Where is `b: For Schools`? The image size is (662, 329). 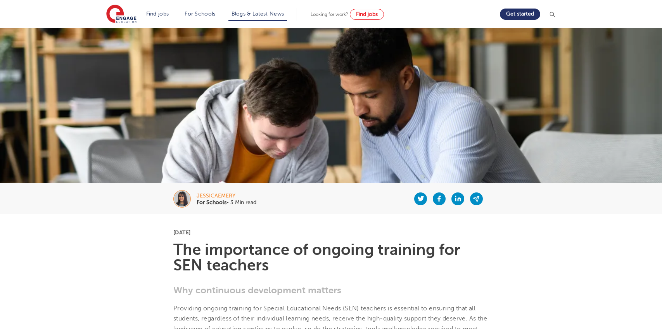 b: For Schools is located at coordinates (211, 202).